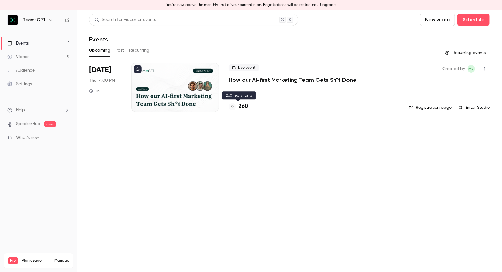  What do you see at coordinates (50, 124) in the screenshot?
I see `span: new` at bounding box center [50, 124].